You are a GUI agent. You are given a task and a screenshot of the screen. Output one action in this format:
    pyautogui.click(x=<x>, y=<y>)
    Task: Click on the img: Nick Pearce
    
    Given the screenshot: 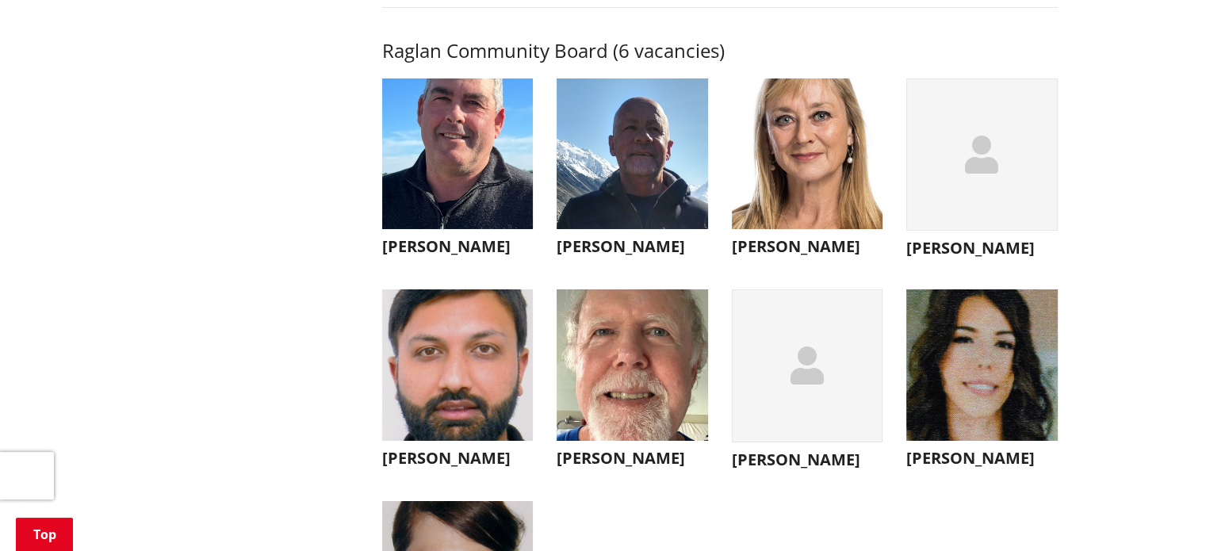 What is the action you would take?
    pyautogui.click(x=632, y=154)
    